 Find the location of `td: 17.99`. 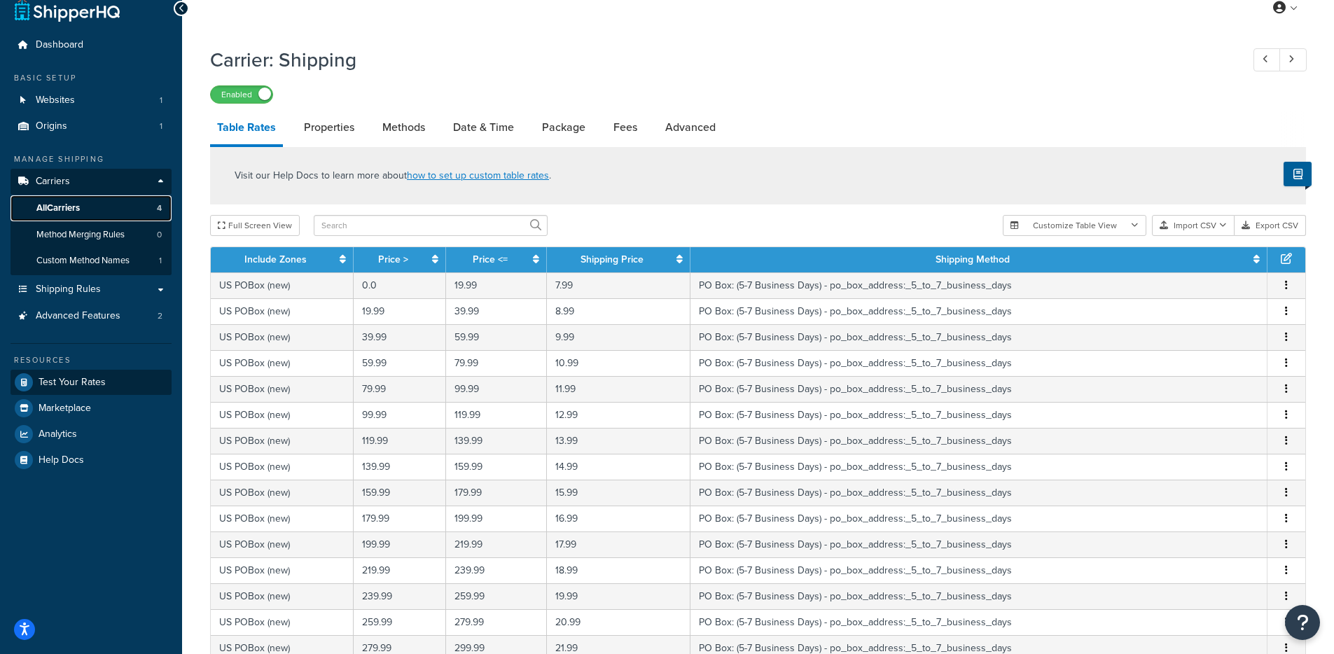

td: 17.99 is located at coordinates (618, 544).